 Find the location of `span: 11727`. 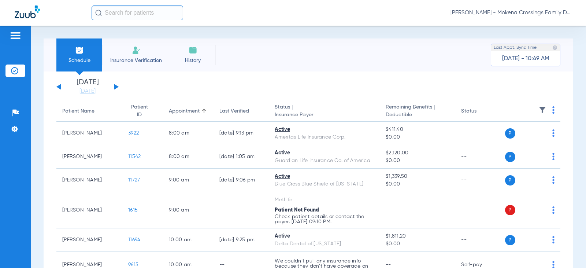

span: 11727 is located at coordinates (134, 180).